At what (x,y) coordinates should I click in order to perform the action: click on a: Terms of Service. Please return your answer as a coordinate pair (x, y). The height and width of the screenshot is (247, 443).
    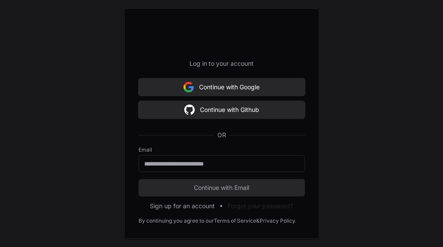
    Looking at the image, I should click on (235, 221).